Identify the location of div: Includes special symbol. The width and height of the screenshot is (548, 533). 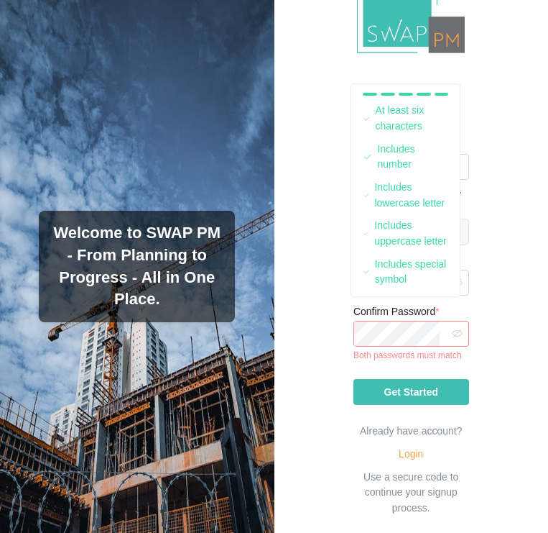
(412, 272).